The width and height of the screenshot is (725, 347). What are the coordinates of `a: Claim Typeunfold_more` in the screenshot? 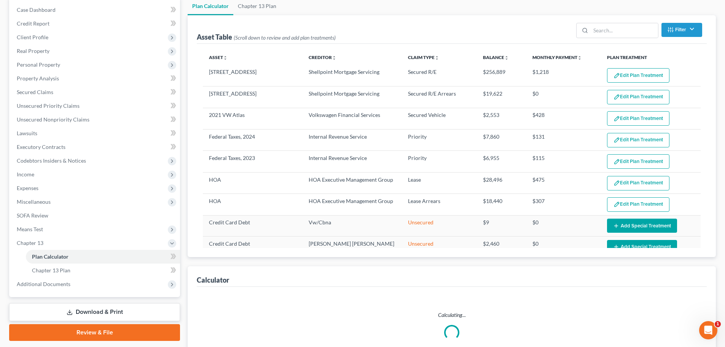 It's located at (424, 57).